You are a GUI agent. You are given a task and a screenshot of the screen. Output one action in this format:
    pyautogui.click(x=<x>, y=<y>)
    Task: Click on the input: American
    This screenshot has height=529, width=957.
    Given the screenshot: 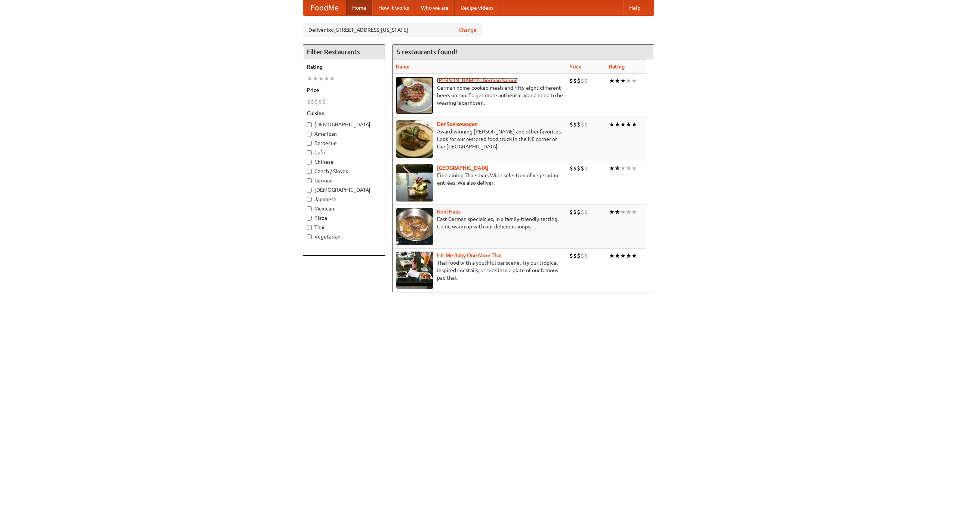 What is the action you would take?
    pyautogui.click(x=309, y=134)
    